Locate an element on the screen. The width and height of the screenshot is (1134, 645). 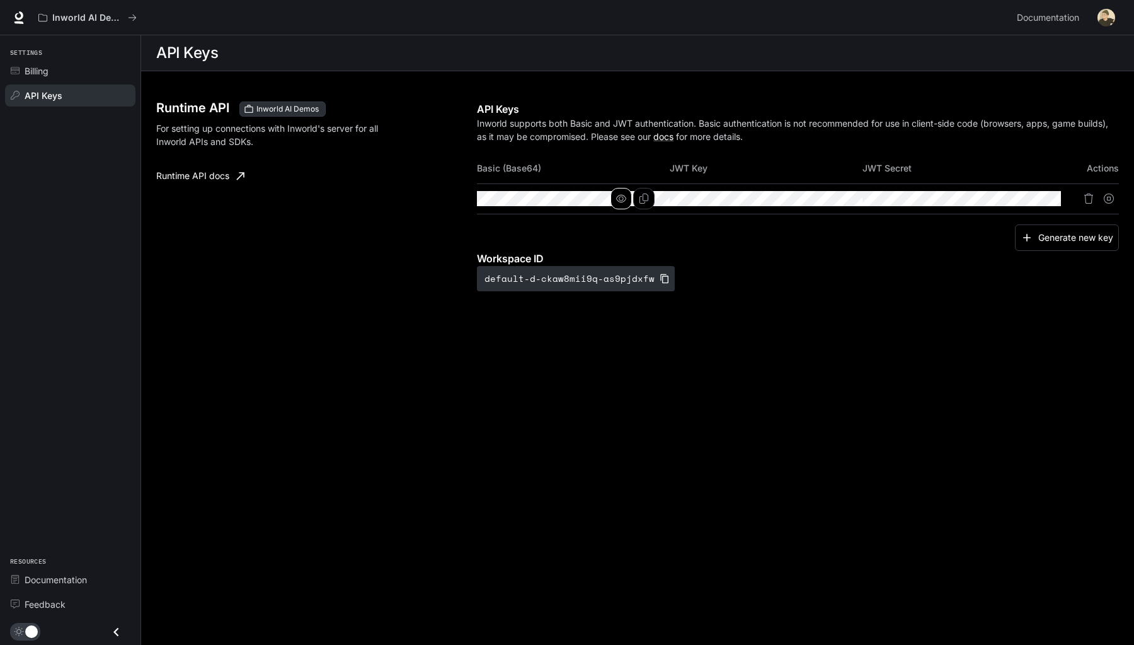
a: Billing is located at coordinates (70, 71).